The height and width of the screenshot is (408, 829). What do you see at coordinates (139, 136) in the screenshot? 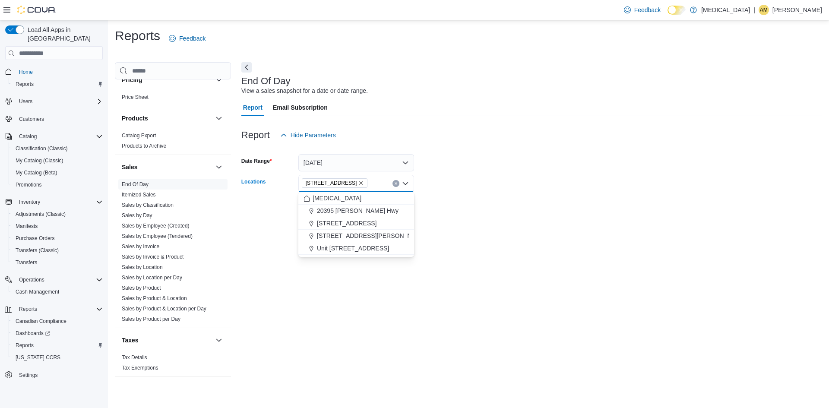
I see `a: Catalog Export` at bounding box center [139, 136].